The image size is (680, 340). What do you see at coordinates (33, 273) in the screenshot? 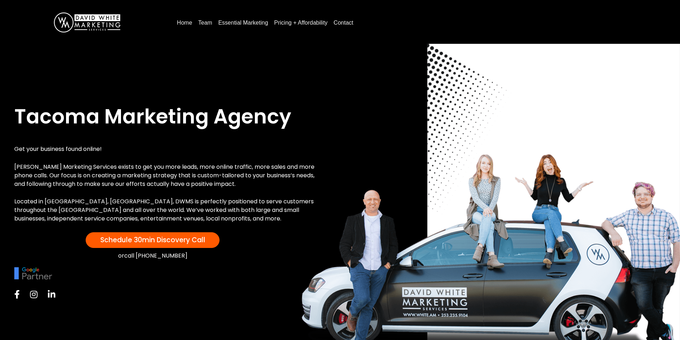
I see `img: google-partner` at bounding box center [33, 273].